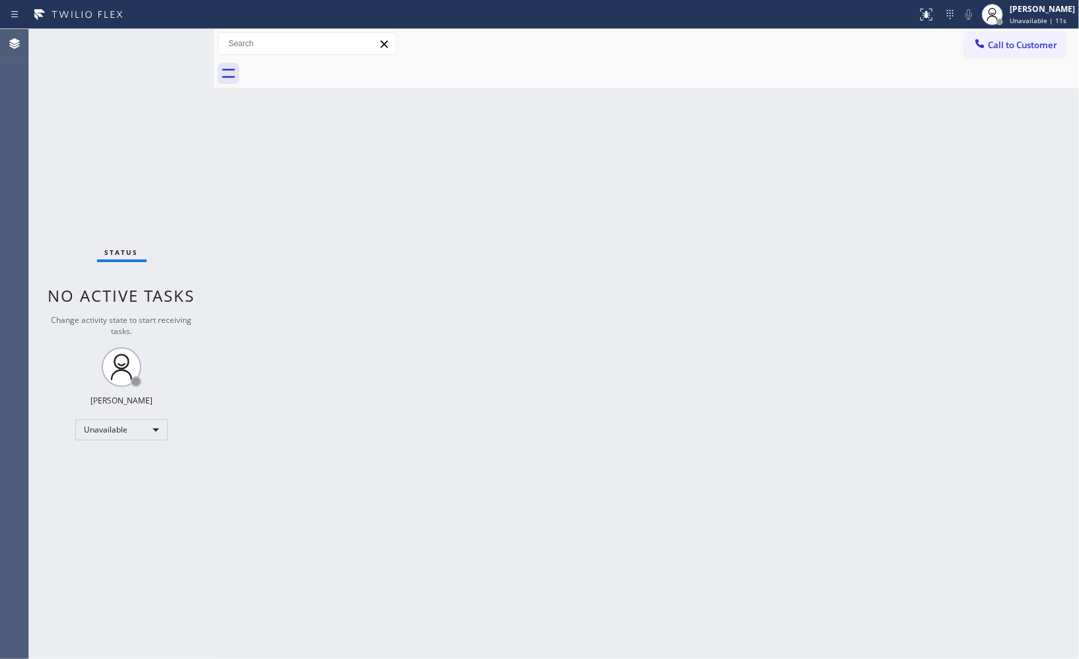 Image resolution: width=1079 pixels, height=659 pixels. What do you see at coordinates (122, 252) in the screenshot?
I see `span: Status` at bounding box center [122, 252].